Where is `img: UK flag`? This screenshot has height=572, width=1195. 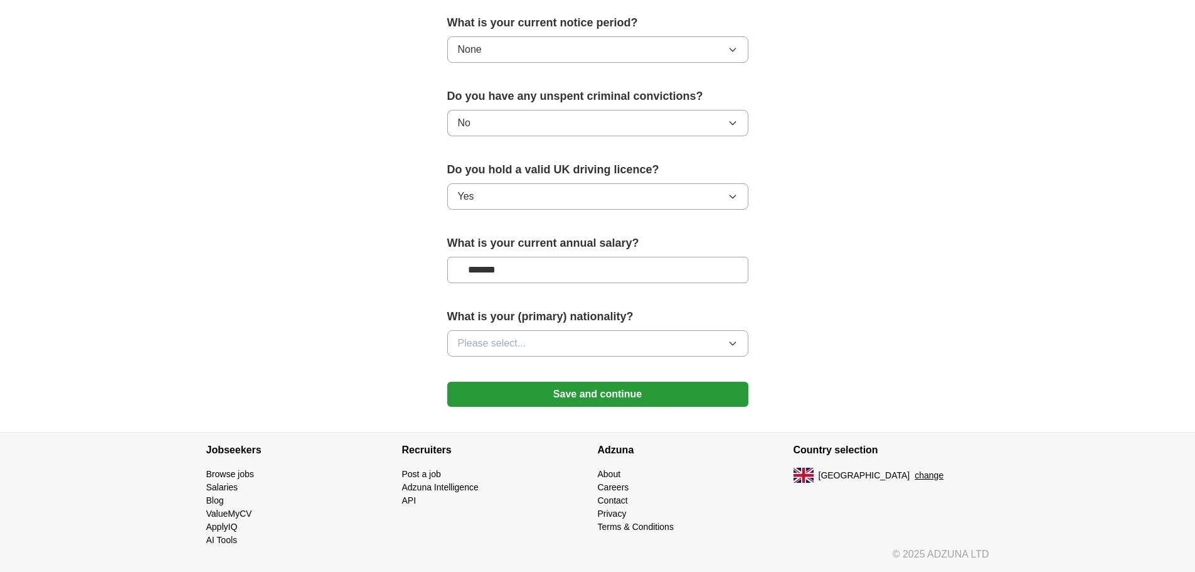
img: UK flag is located at coordinates (804, 475).